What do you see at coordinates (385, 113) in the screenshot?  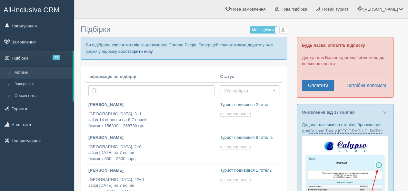 I see `button: Close` at bounding box center [385, 113].